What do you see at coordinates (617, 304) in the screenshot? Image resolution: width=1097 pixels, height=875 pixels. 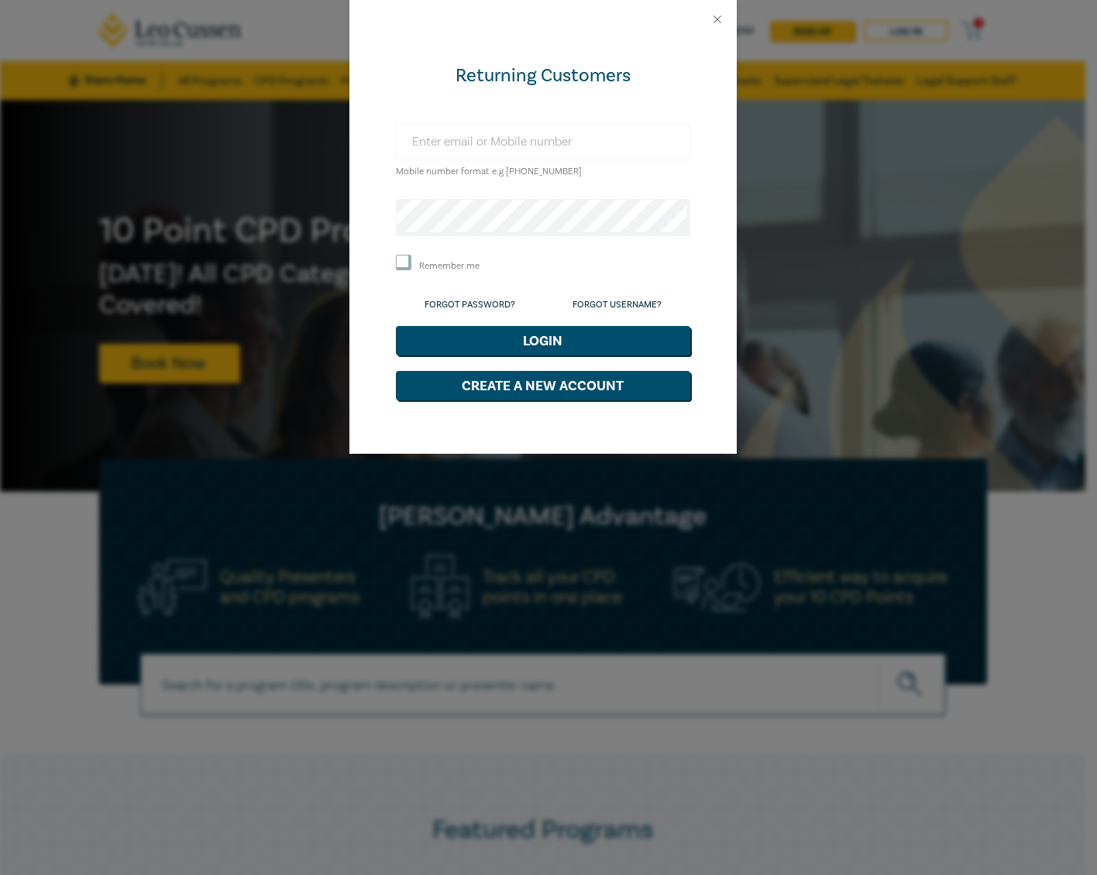 I see `a: Forgot Username?` at bounding box center [617, 304].